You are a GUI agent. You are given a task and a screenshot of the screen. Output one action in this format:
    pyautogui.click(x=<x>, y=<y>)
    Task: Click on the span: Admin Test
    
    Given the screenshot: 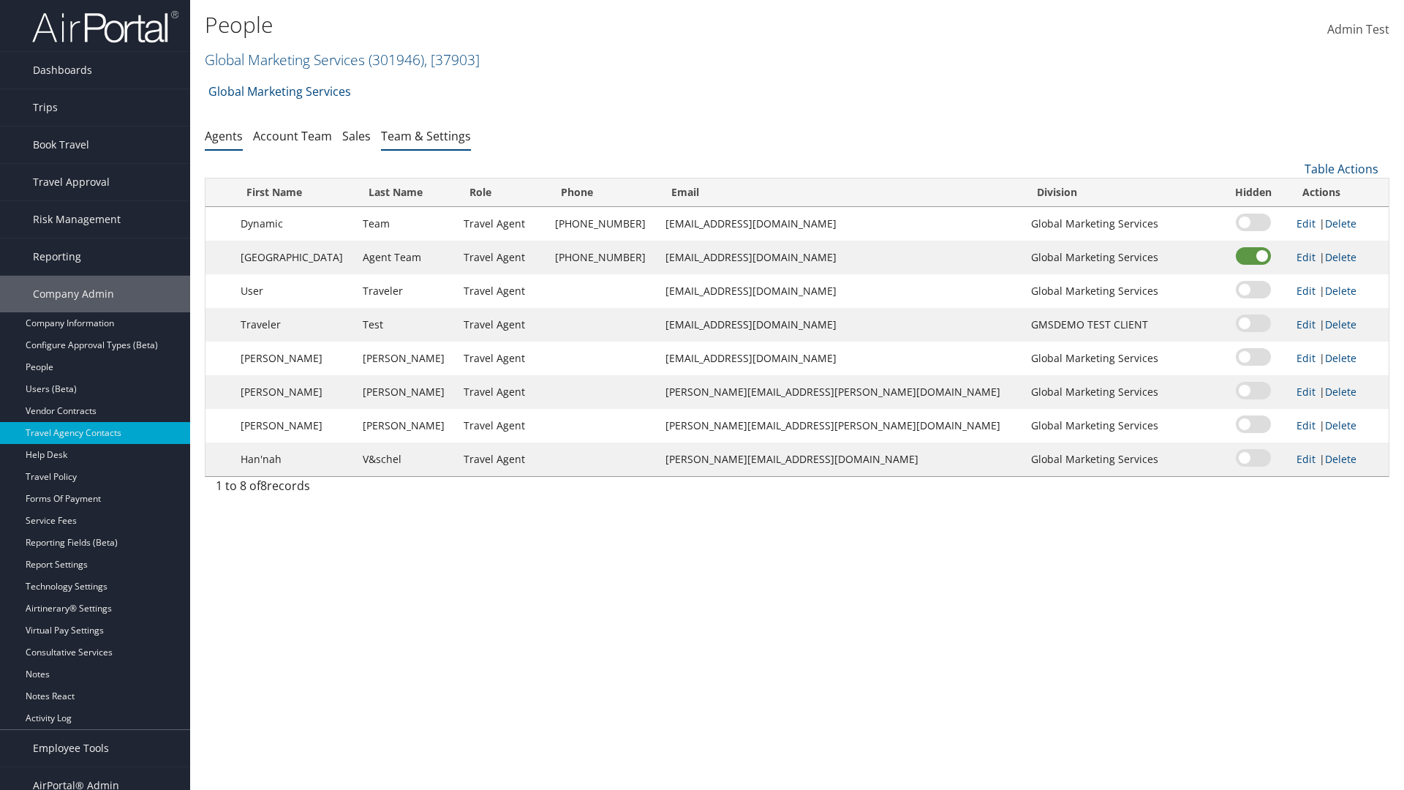 What is the action you would take?
    pyautogui.click(x=1358, y=29)
    